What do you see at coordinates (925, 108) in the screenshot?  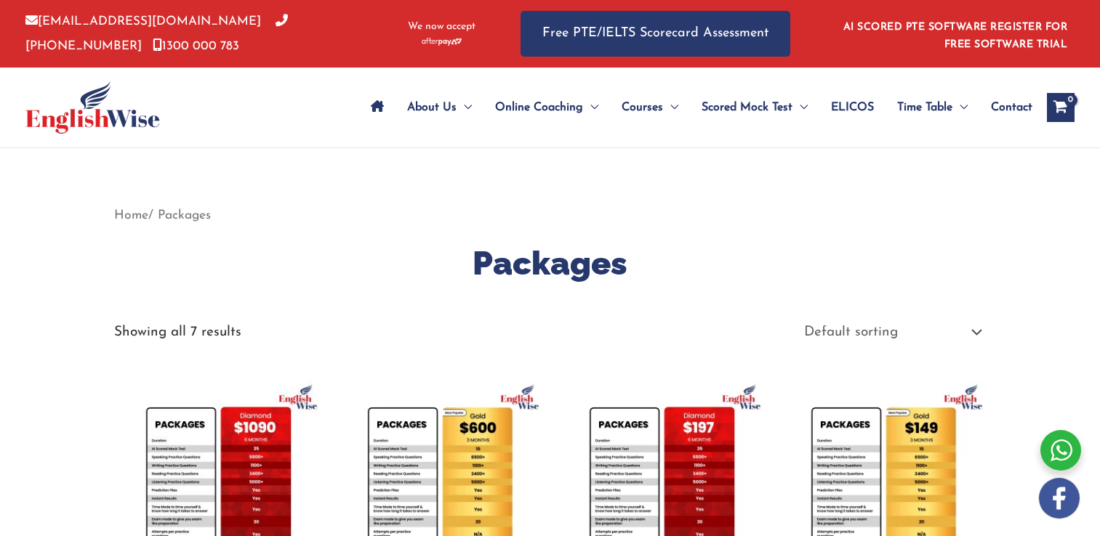 I see `span: Time Table` at bounding box center [925, 108].